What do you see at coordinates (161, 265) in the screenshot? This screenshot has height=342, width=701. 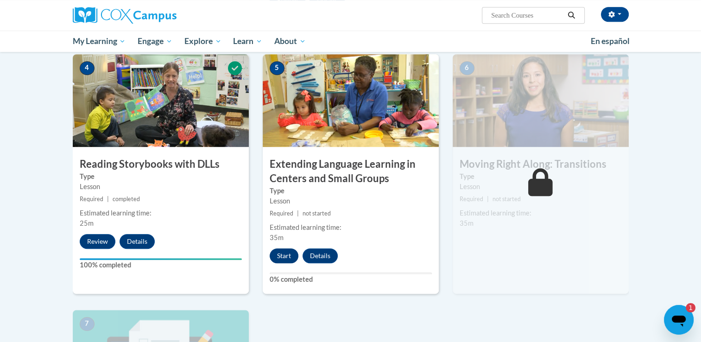 I see `label: 100% completed` at bounding box center [161, 265].